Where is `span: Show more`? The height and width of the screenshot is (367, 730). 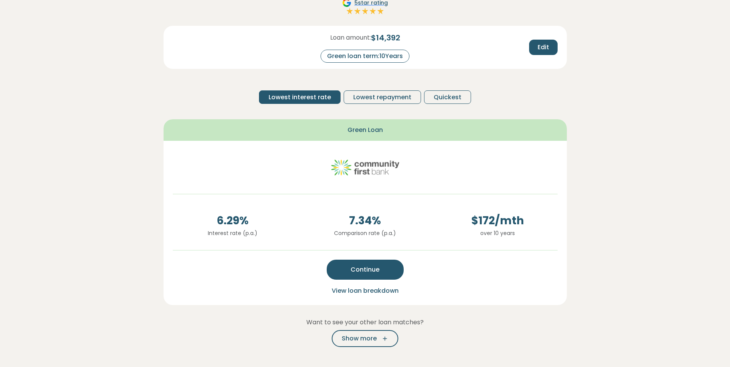
span: Show more is located at coordinates (359, 338).